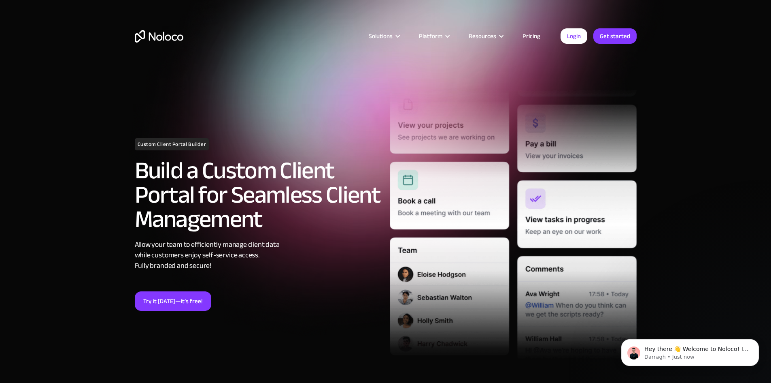 The width and height of the screenshot is (771, 383). What do you see at coordinates (258, 195) in the screenshot?
I see `h2: Build a Custom Client Portal for Seamless Client Management` at bounding box center [258, 195].